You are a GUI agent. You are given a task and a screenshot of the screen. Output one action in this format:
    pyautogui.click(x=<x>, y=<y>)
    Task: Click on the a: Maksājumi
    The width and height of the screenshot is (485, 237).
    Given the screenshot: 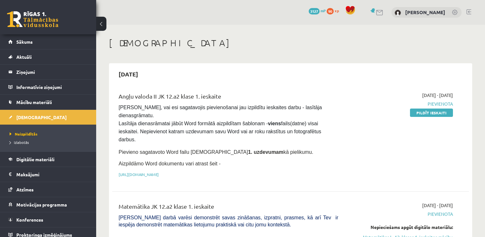 What is the action you would take?
    pyautogui.click(x=48, y=174)
    